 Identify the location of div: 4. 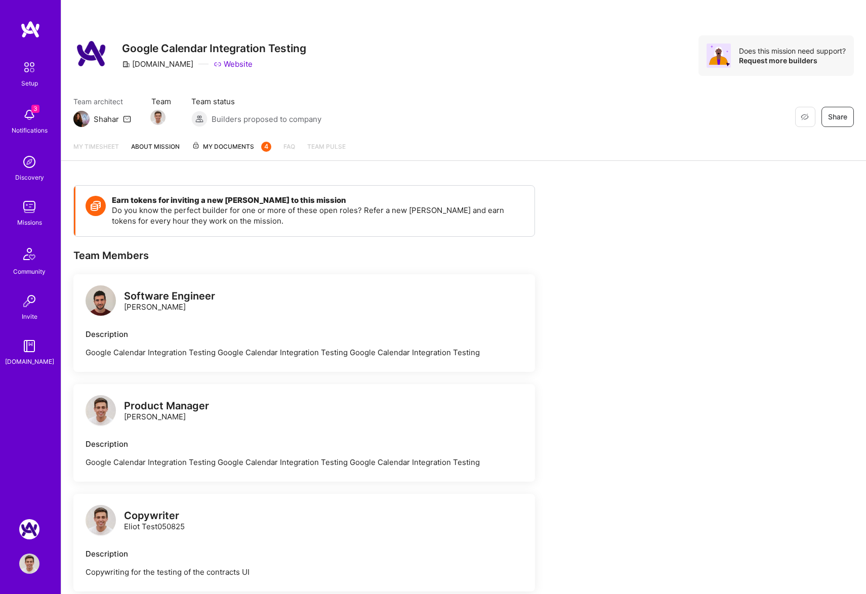
(266, 147).